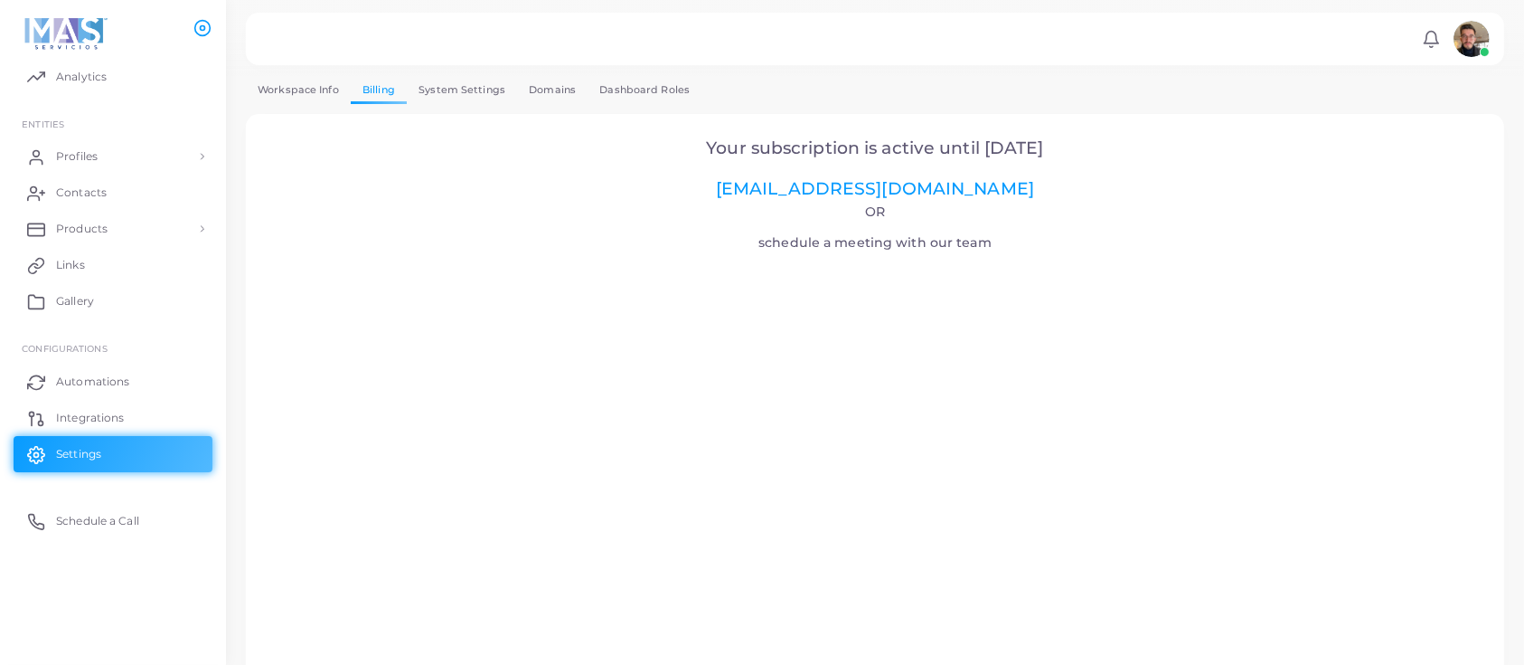 The height and width of the screenshot is (665, 1524). Describe the element at coordinates (645, 90) in the screenshot. I see `a: Dashboard Roles` at that location.